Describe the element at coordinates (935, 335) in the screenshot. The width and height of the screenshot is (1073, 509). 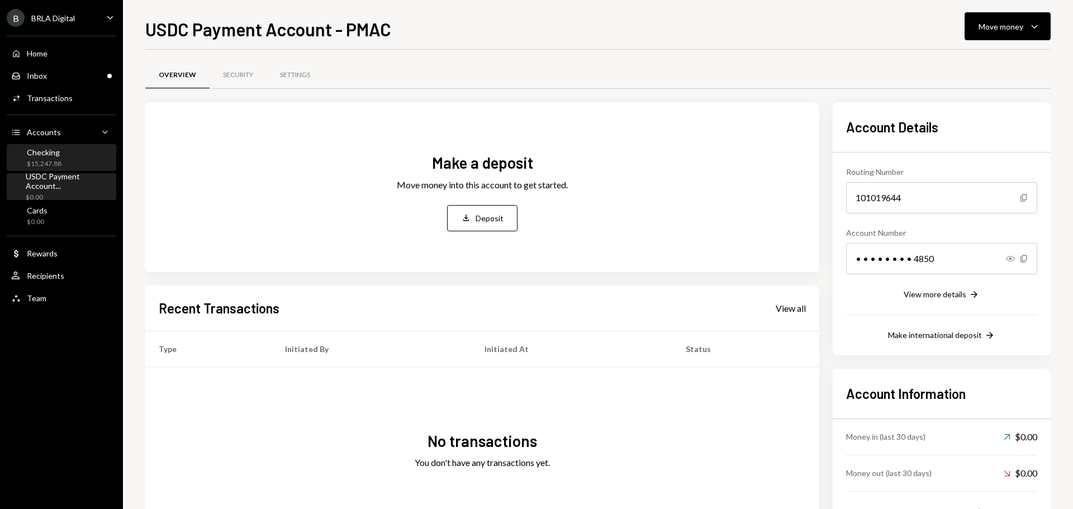
I see `div: Make international deposit` at that location.